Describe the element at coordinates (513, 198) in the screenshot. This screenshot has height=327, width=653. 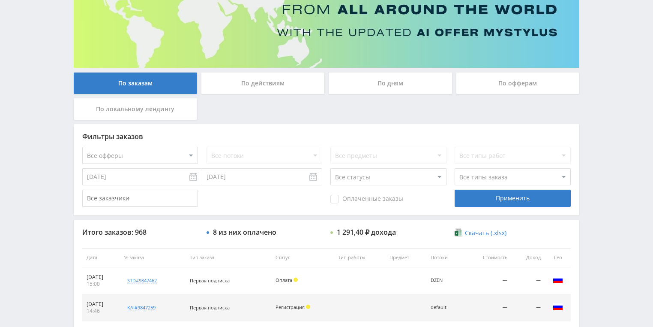
I see `div: Применить` at that location.